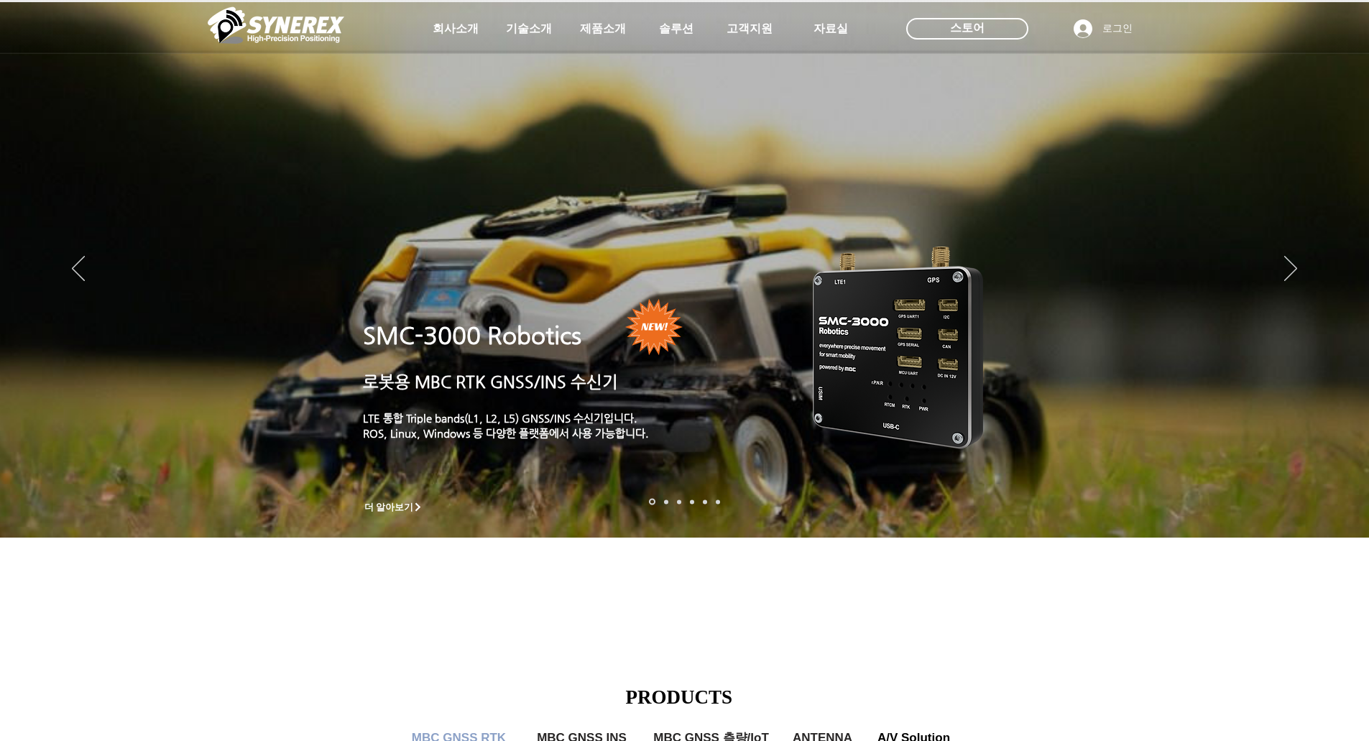 The height and width of the screenshot is (741, 1369). I want to click on a: 로봇용 MBC RTK GNSS/INS 수신기, so click(490, 381).